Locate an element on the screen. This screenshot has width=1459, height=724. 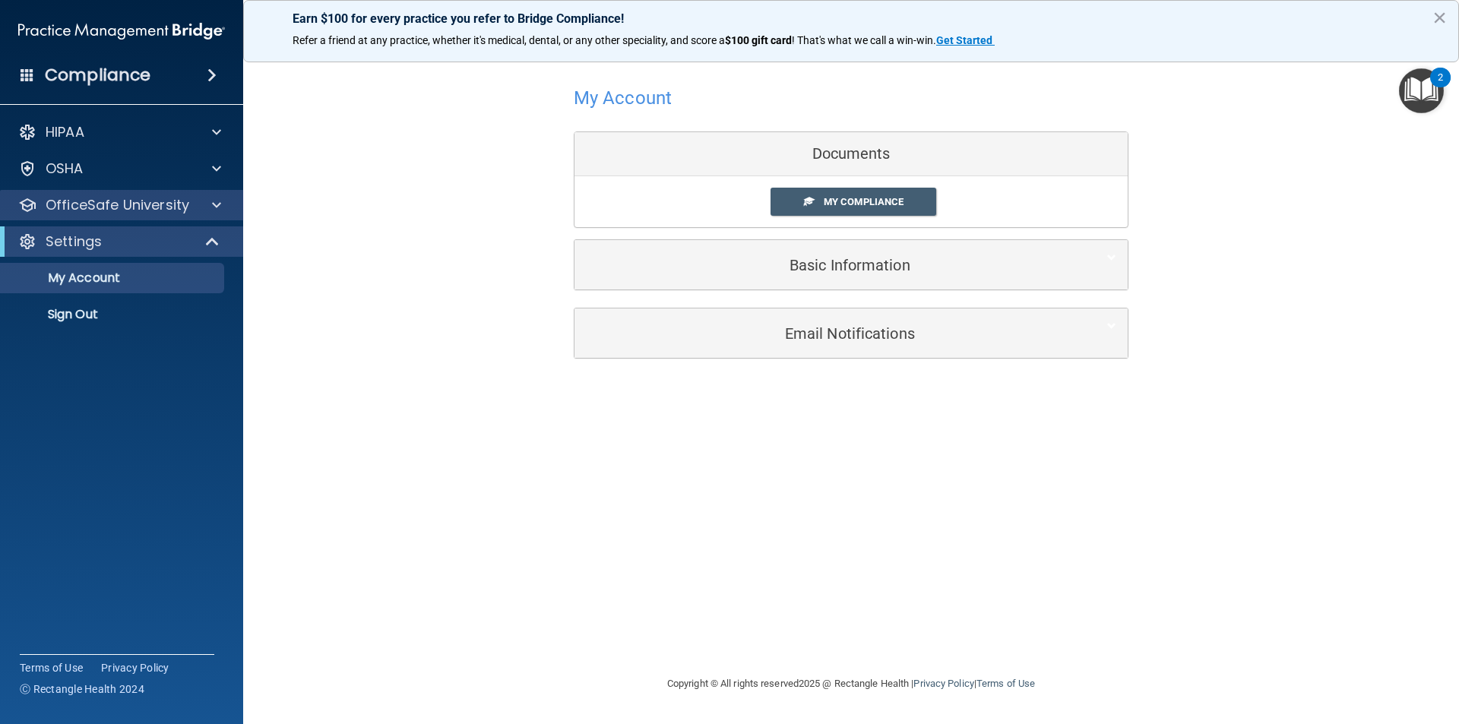
a: Email Notifications is located at coordinates (851, 333).